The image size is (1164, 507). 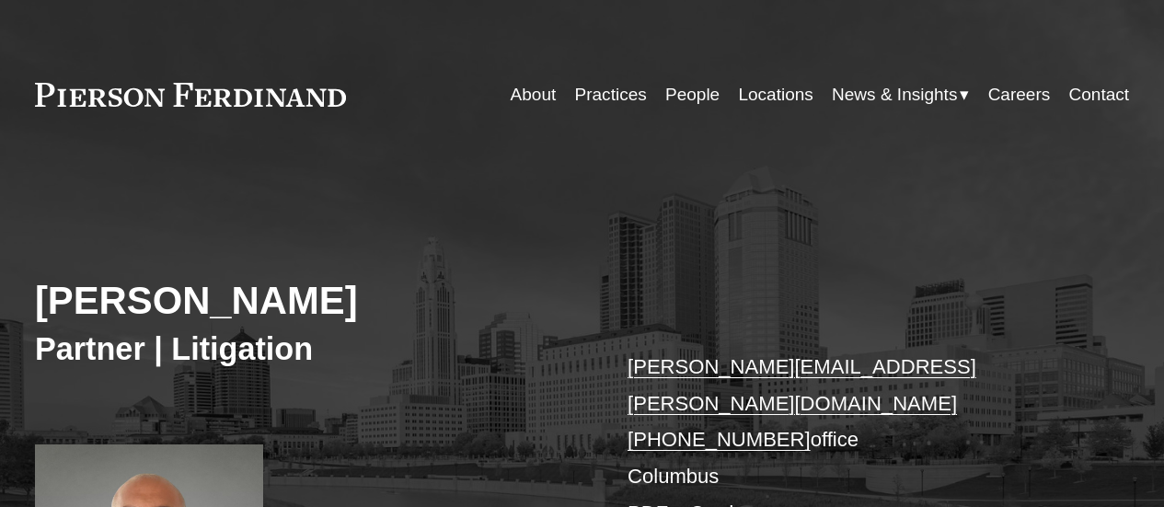 What do you see at coordinates (900, 95) in the screenshot?
I see `a: folder dropdown` at bounding box center [900, 95].